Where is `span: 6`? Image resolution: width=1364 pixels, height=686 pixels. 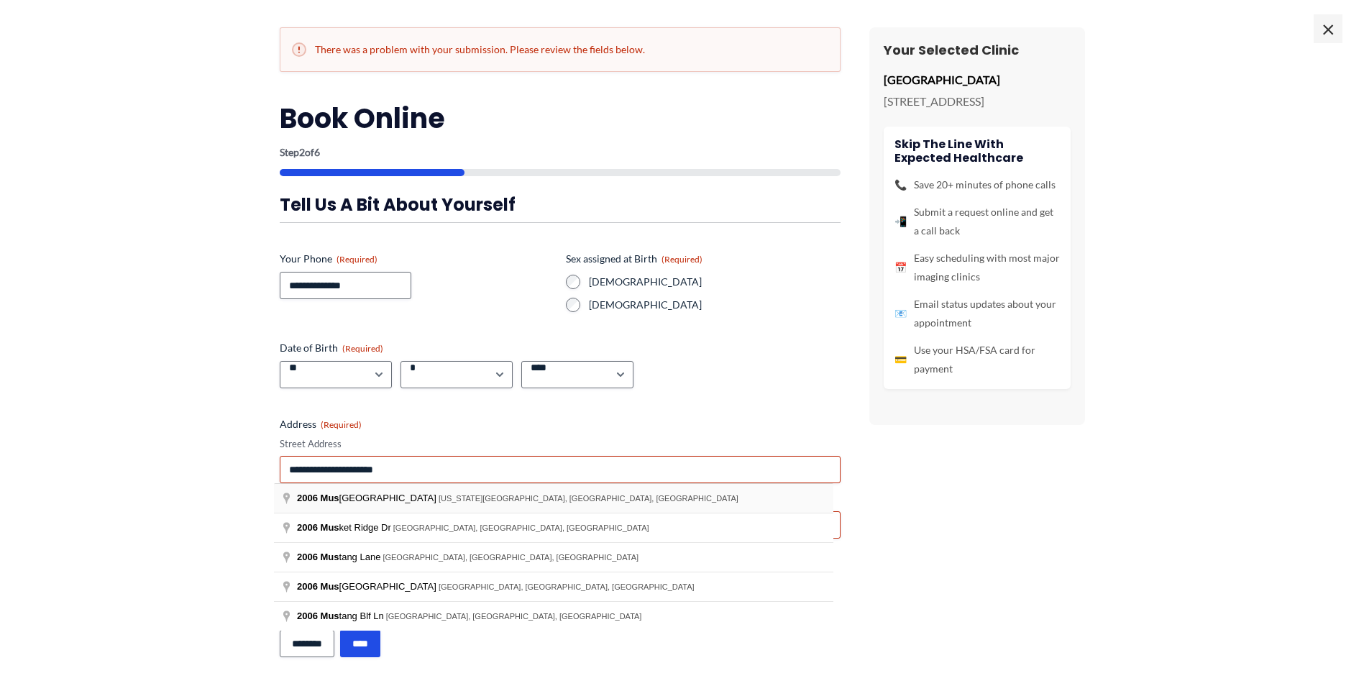
span: 6 is located at coordinates (317, 152).